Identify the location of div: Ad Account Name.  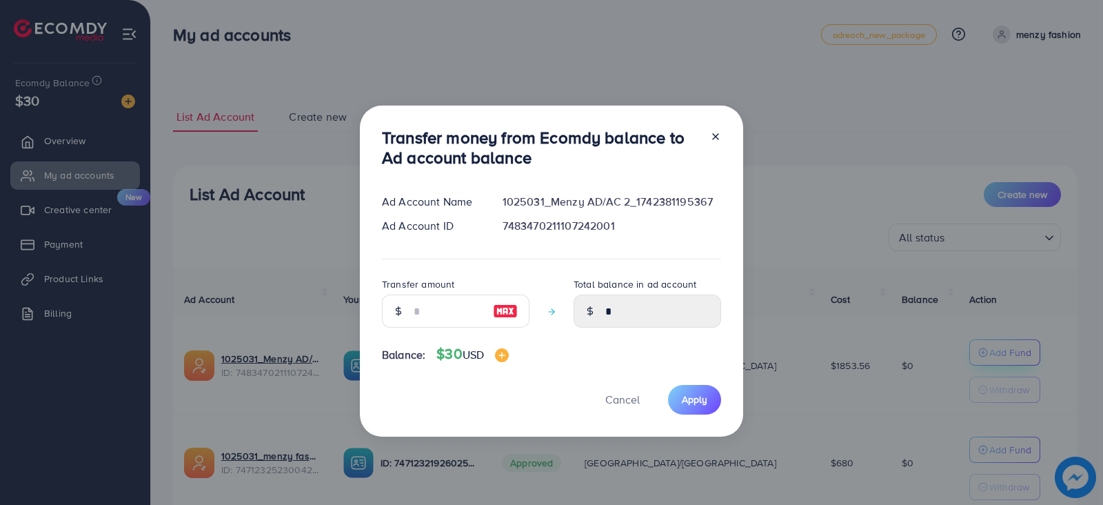
(431, 201).